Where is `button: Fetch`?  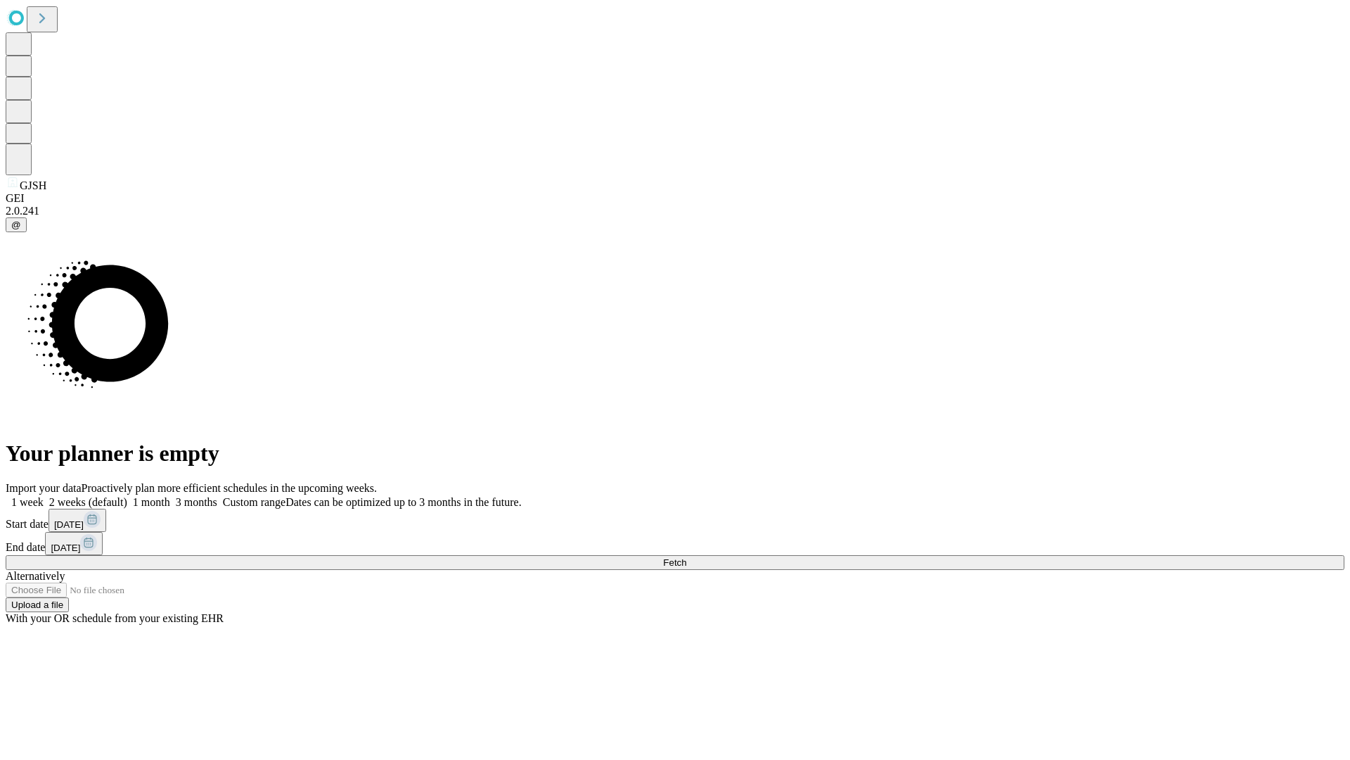
button: Fetch is located at coordinates (675, 562).